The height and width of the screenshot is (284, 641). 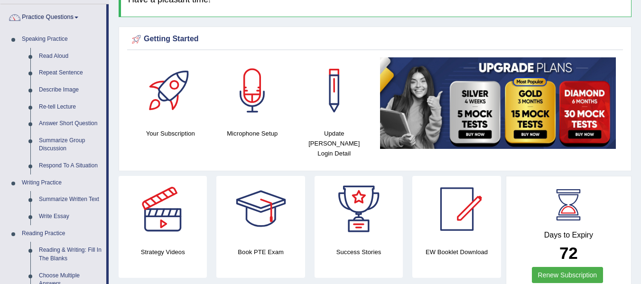 I want to click on b: 72, so click(x=569, y=253).